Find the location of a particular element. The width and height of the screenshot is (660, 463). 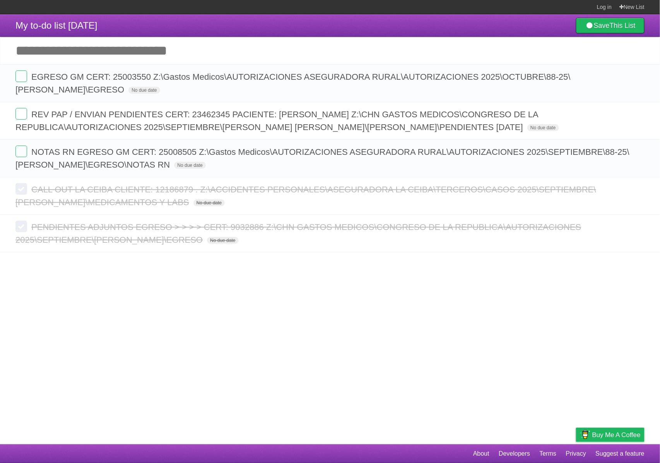

a: Privacy is located at coordinates (576, 454).